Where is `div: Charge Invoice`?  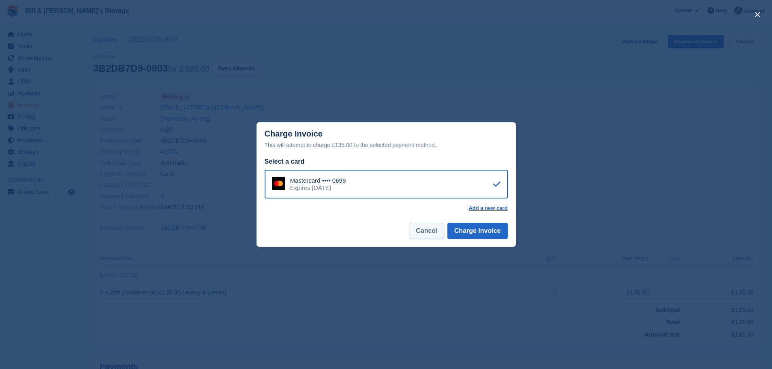
div: Charge Invoice is located at coordinates (386, 139).